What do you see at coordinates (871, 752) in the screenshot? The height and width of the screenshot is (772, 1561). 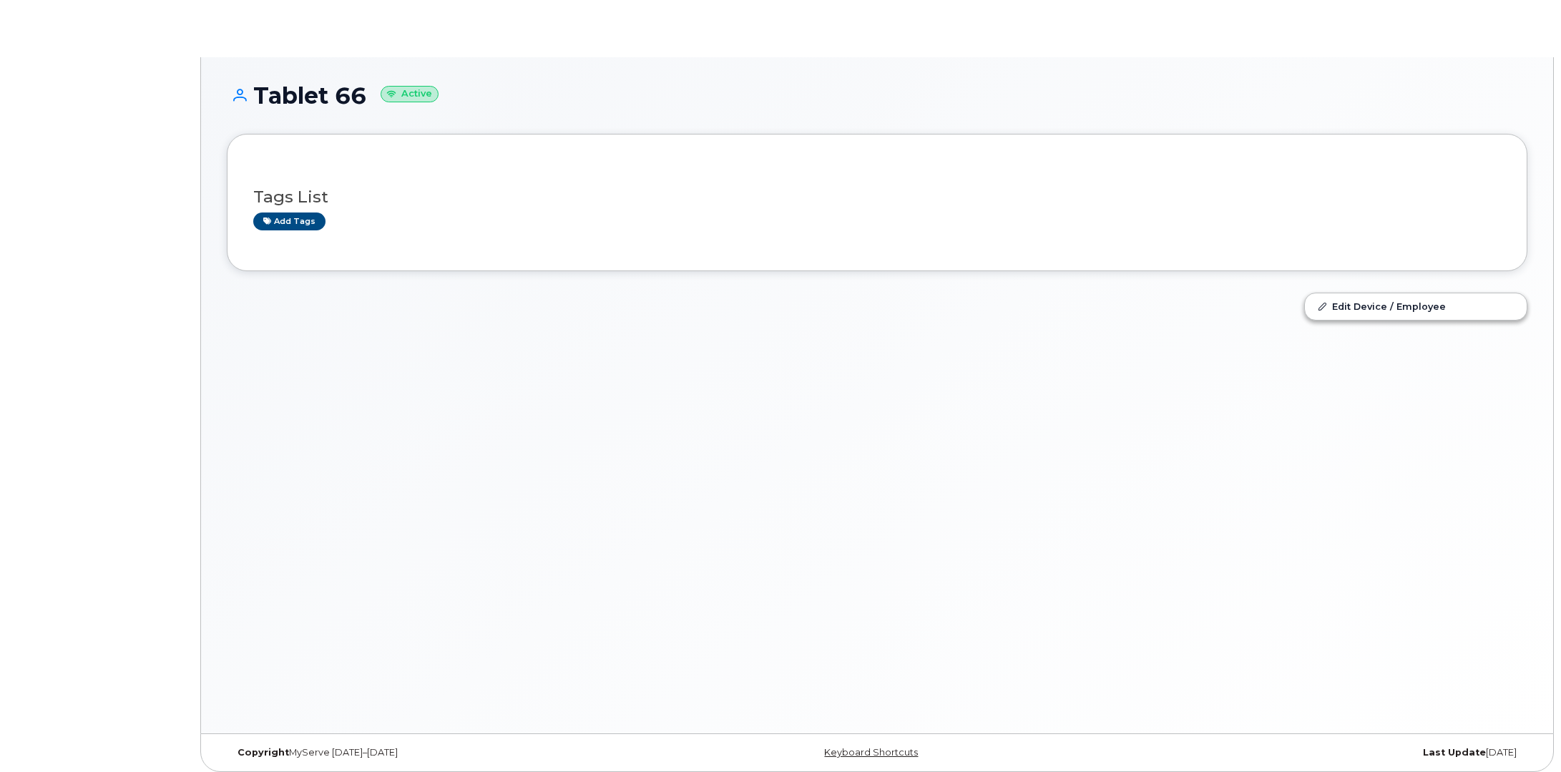 I see `a: Keyboard Shortcuts` at bounding box center [871, 752].